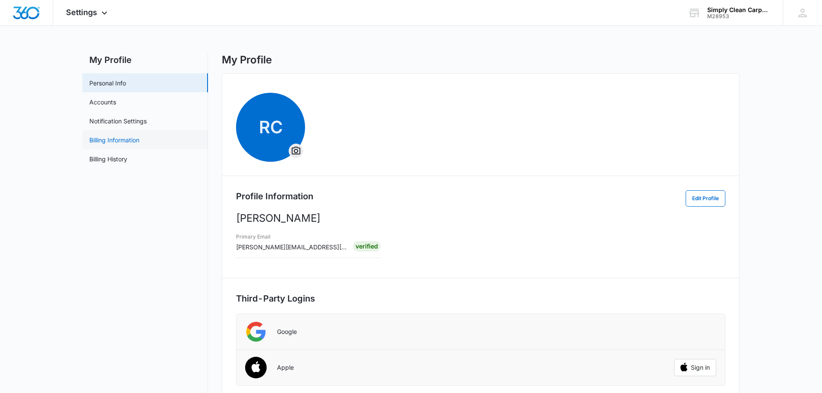  I want to click on a: Accounts, so click(103, 102).